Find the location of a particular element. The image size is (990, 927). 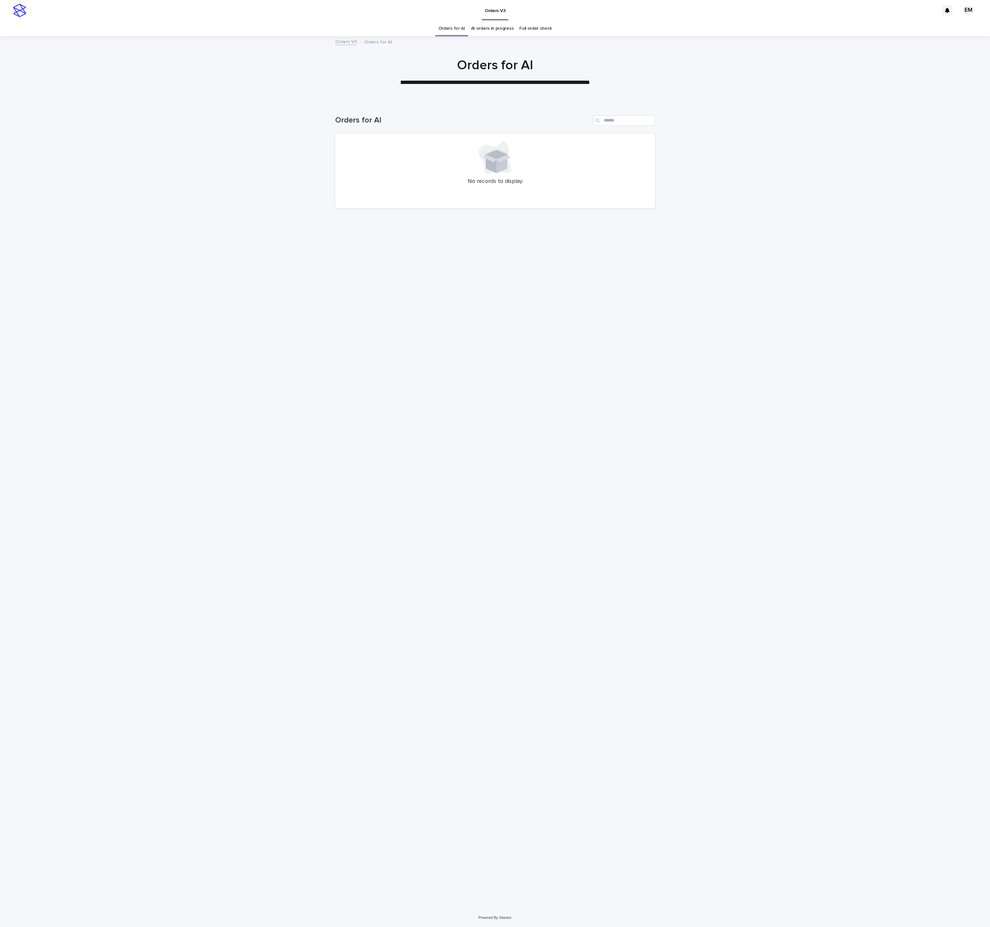

p: No records to display is located at coordinates (495, 182).